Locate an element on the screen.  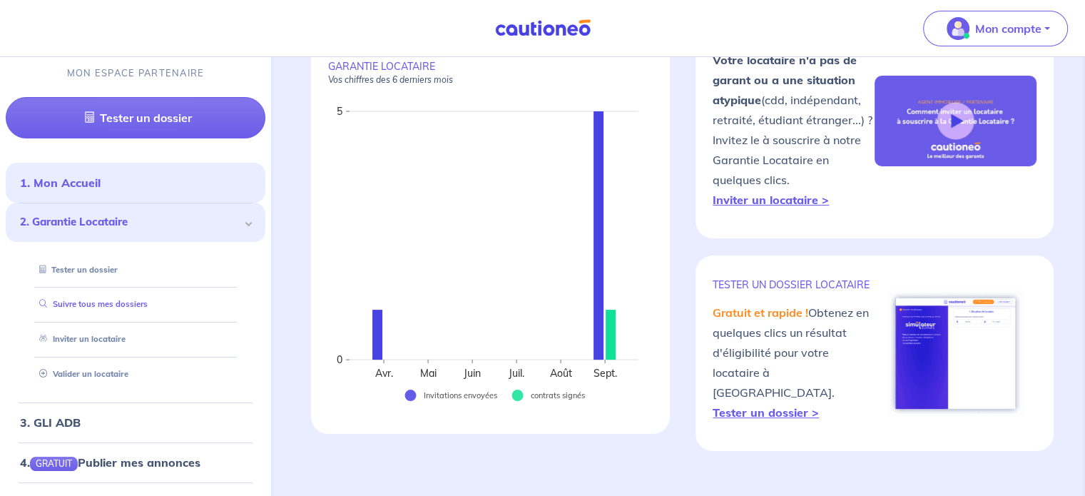
p: (cdd, indépendant, retraité, étudiant étranger...) ? Invitez le à souscrire à notre Garantie Loca... is located at coordinates (794, 130).